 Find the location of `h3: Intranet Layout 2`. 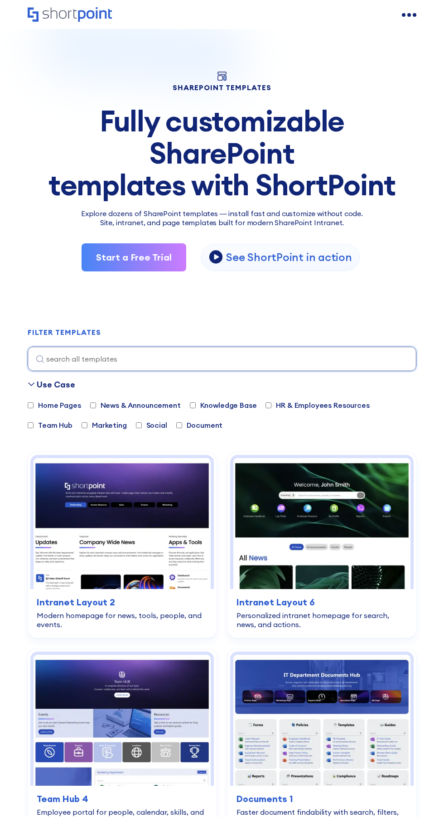

h3: Intranet Layout 2 is located at coordinates (122, 602).